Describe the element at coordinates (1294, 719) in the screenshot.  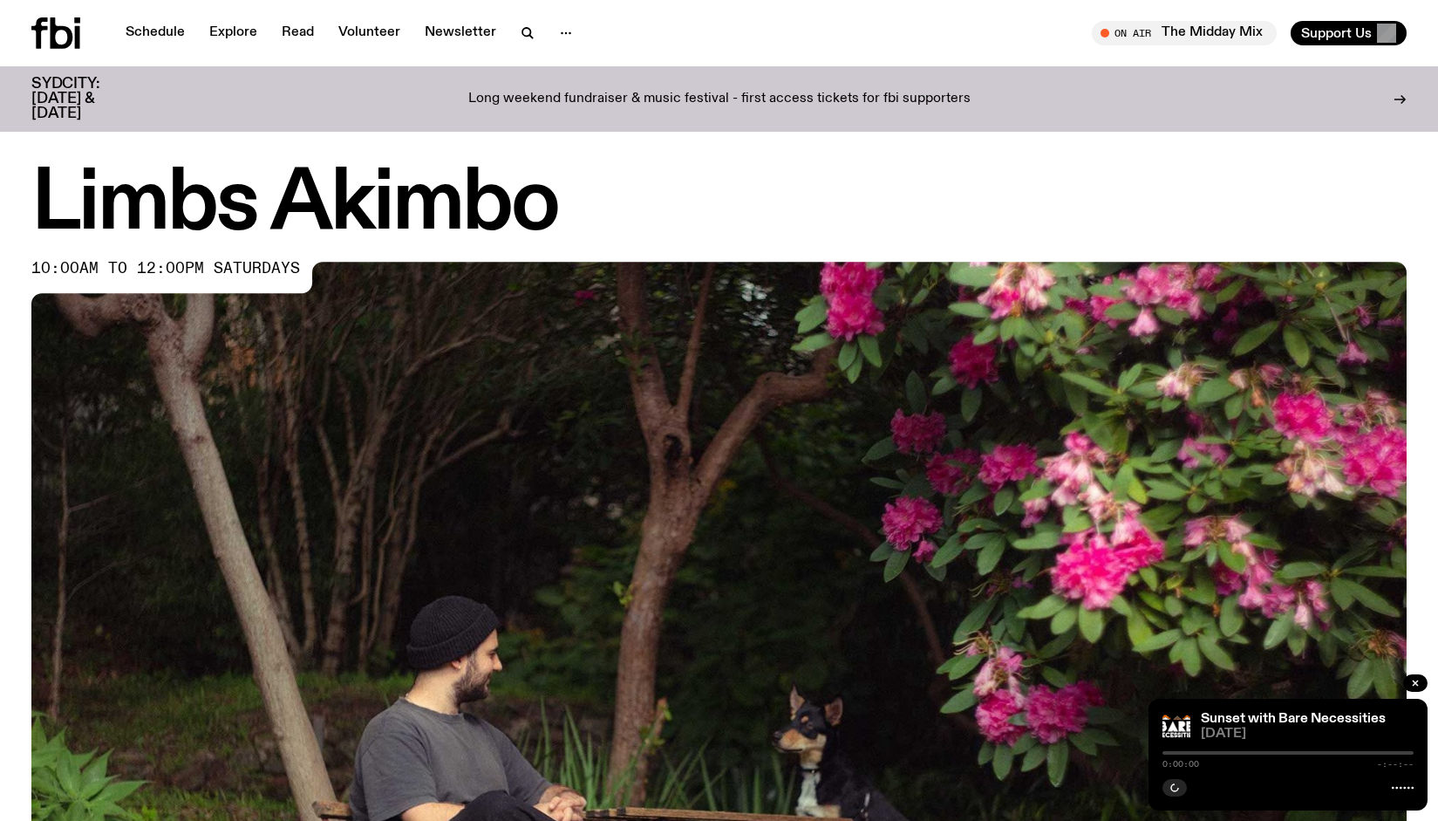
I see `a: Sunset with Bare Necessities` at that location.